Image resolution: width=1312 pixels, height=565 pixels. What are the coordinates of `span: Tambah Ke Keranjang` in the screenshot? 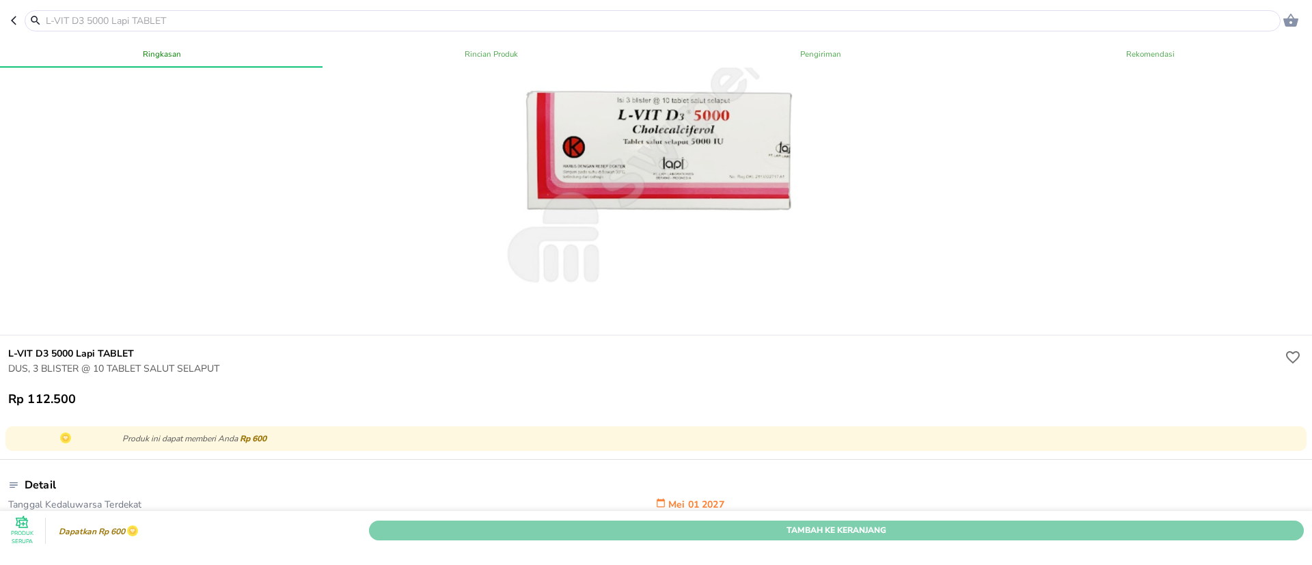 It's located at (837, 530).